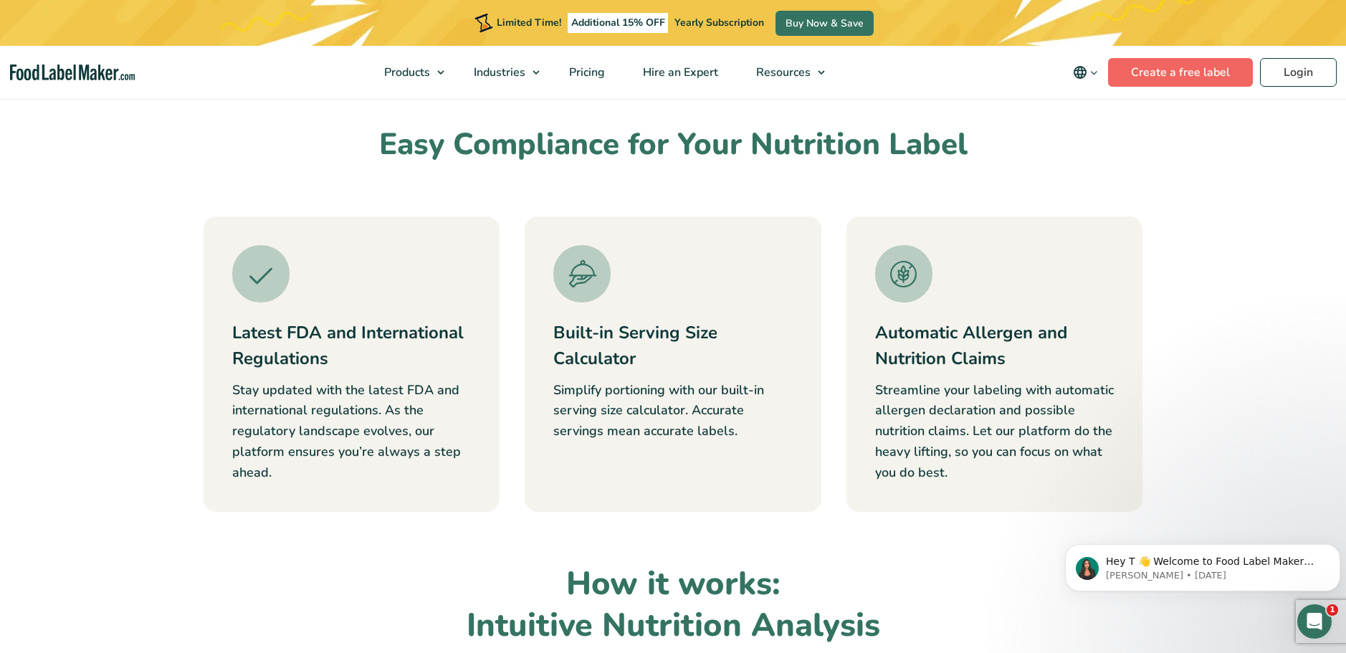  What do you see at coordinates (618, 23) in the screenshot?
I see `span: Additional 15% OFF` at bounding box center [618, 23].